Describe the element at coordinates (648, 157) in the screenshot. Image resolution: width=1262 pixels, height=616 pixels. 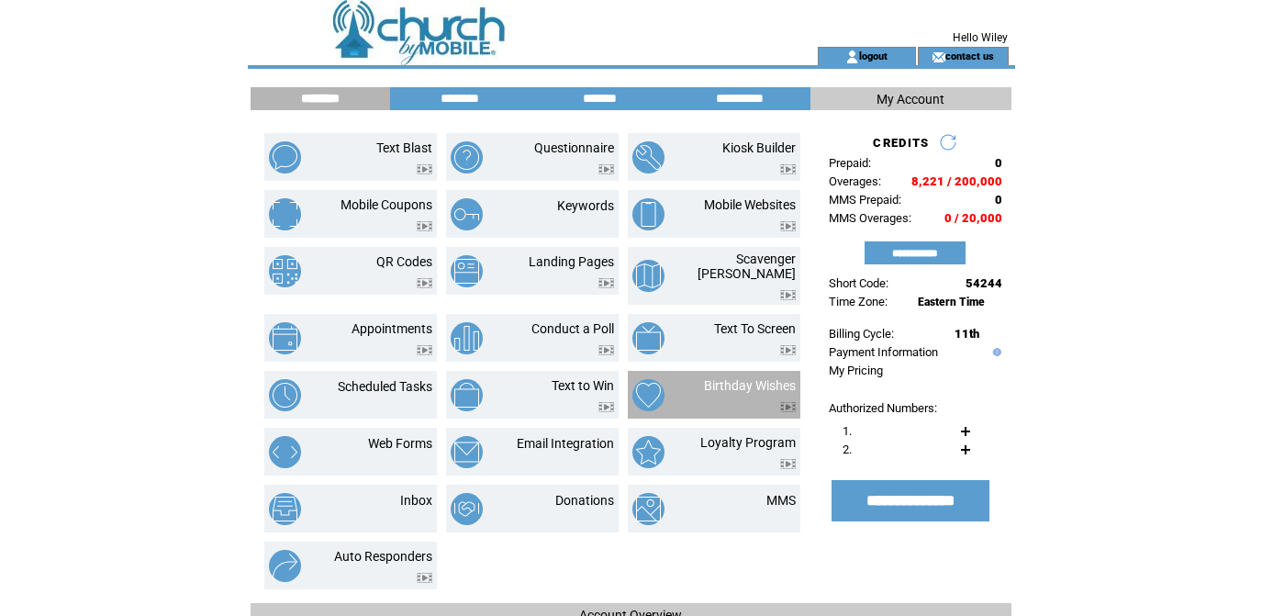
I see `img: kiosk-builder.png` at that location.